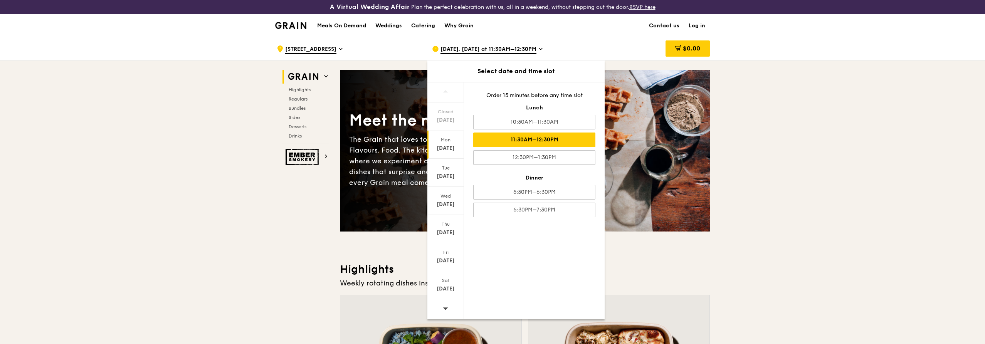 This screenshot has height=344, width=985. I want to click on div: 12:30PM–1:30PM, so click(534, 158).